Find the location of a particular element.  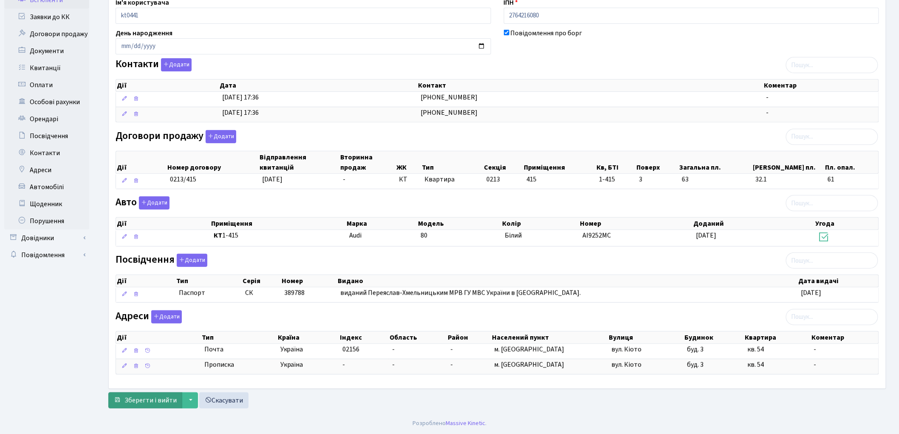

label: День народження is located at coordinates (144, 33).